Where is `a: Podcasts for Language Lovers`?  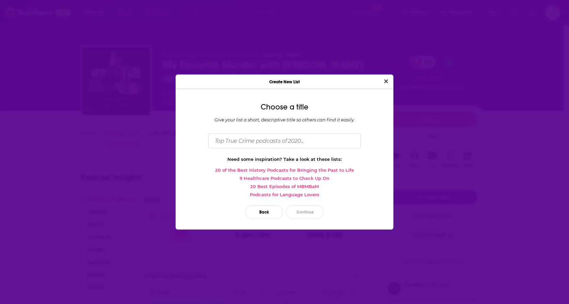
a: Podcasts for Language Lovers is located at coordinates (284, 195).